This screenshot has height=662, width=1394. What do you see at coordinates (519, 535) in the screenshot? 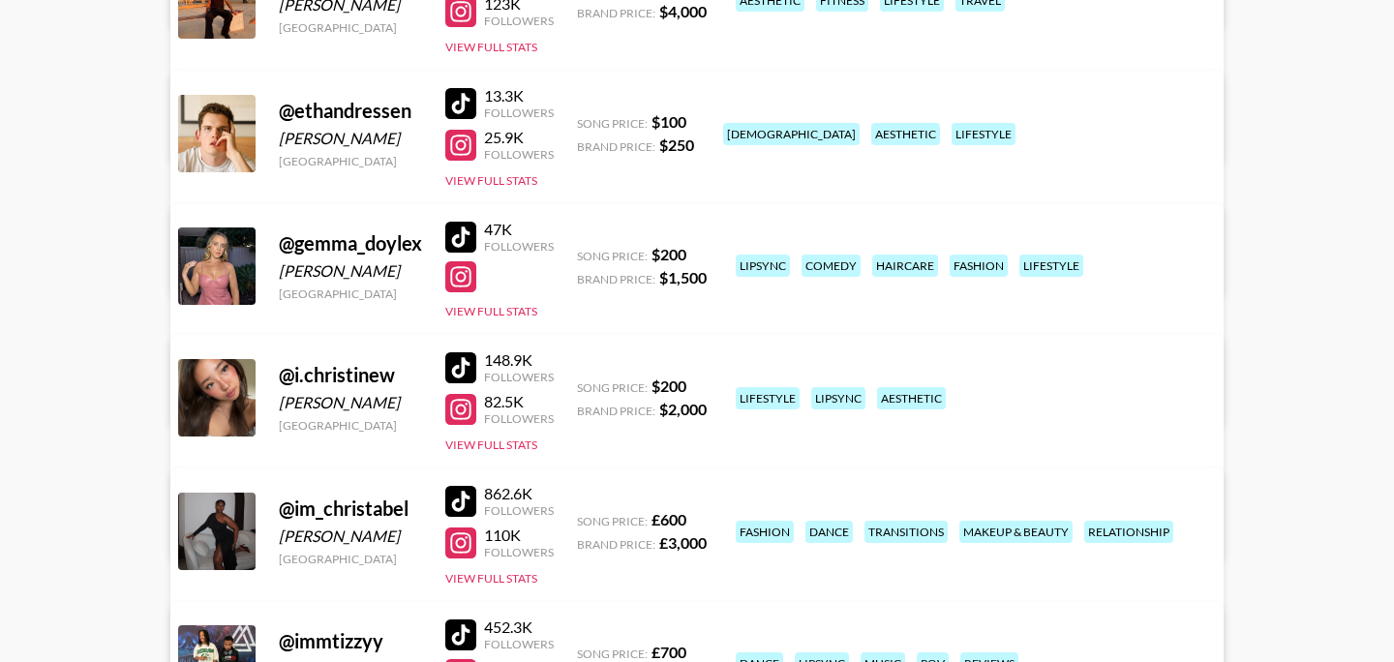
I see `div: 110K` at bounding box center [519, 535].